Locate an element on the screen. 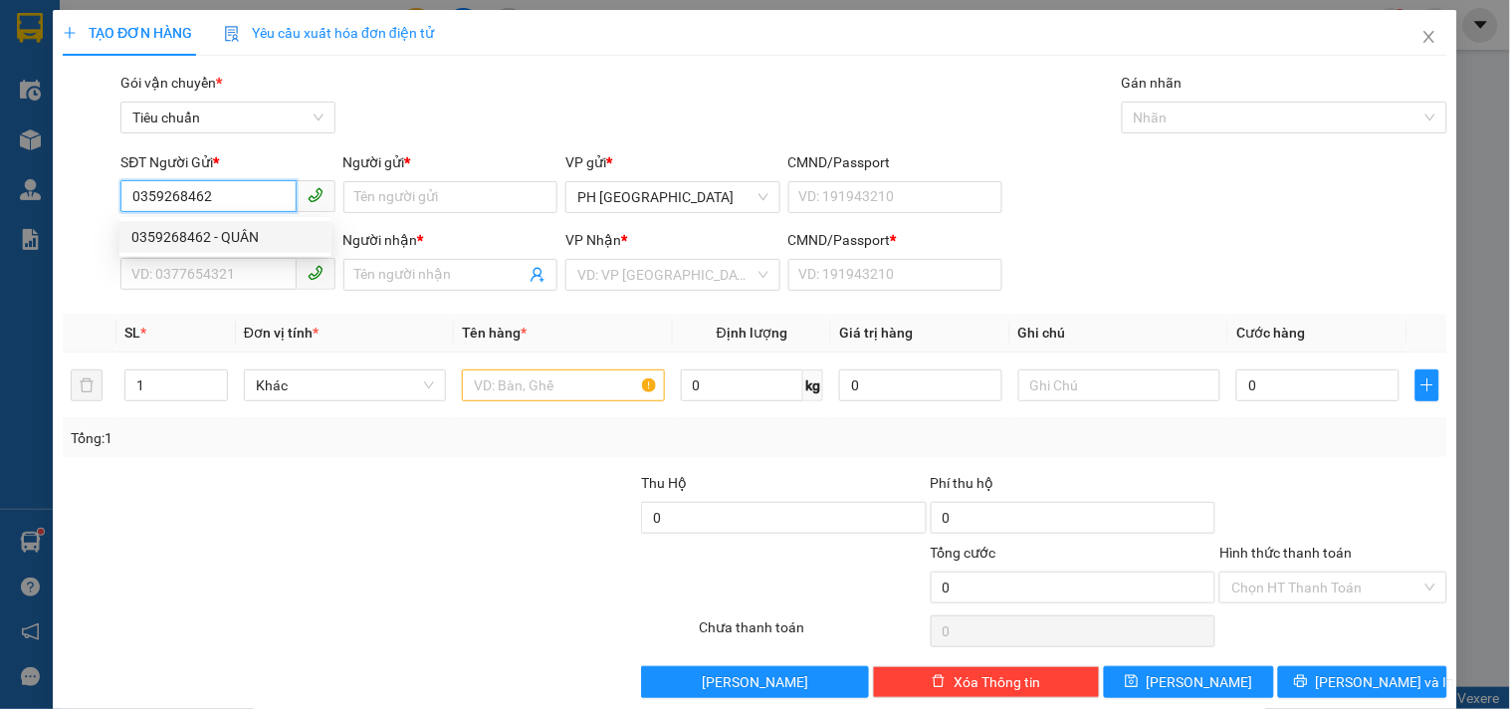  span: Thu Hộ is located at coordinates (664, 483).